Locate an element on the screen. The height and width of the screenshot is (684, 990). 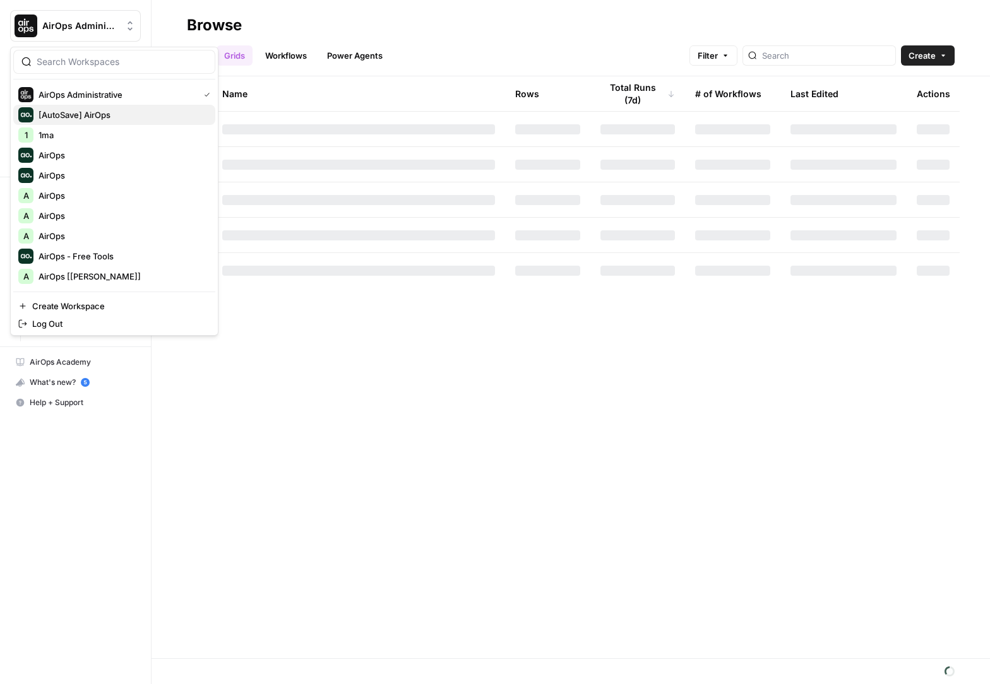
a: Grids is located at coordinates (234, 56).